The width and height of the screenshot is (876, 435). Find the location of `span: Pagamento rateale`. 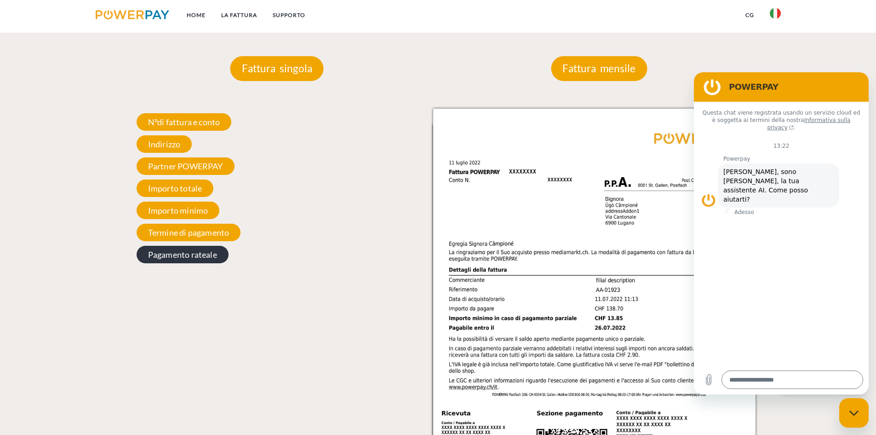

span: Pagamento rateale is located at coordinates (183, 254).